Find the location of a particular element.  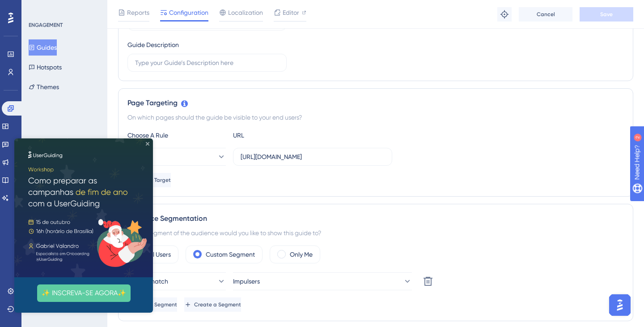

button: Cancel is located at coordinates (546, 14).